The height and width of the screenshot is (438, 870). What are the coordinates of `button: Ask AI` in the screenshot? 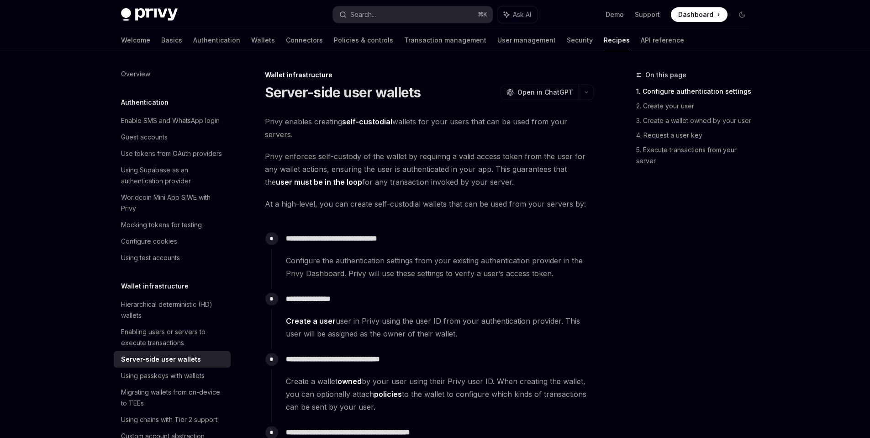 It's located at (518, 15).